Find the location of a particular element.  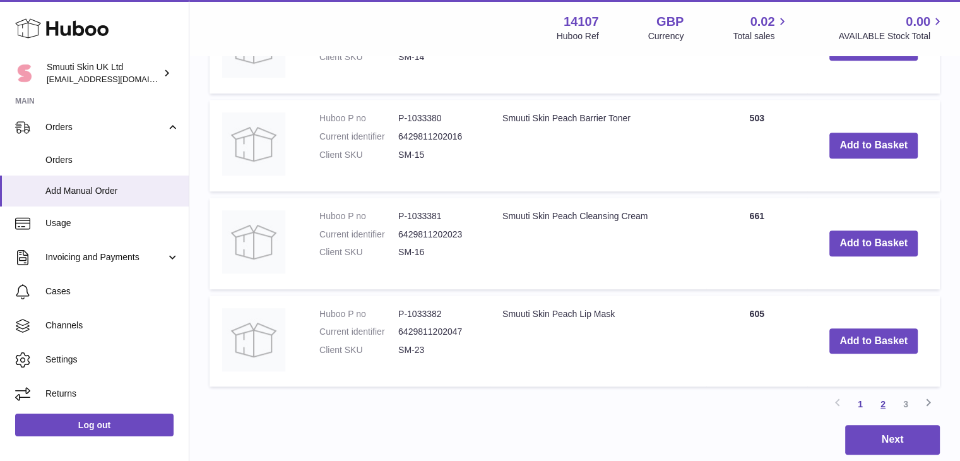

td: 503 is located at coordinates (757, 145).